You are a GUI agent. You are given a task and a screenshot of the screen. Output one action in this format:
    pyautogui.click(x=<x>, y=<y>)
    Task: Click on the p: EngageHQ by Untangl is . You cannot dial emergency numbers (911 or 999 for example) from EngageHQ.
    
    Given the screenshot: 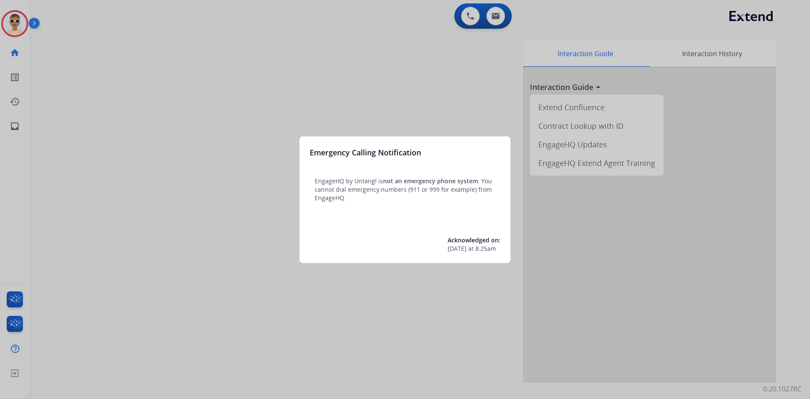 What is the action you would take?
    pyautogui.click(x=405, y=189)
    